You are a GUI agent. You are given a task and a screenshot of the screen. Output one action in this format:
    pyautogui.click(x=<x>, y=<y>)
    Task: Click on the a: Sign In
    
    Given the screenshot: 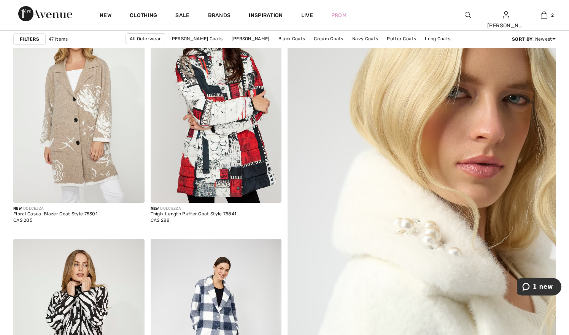 What is the action you would take?
    pyautogui.click(x=506, y=15)
    